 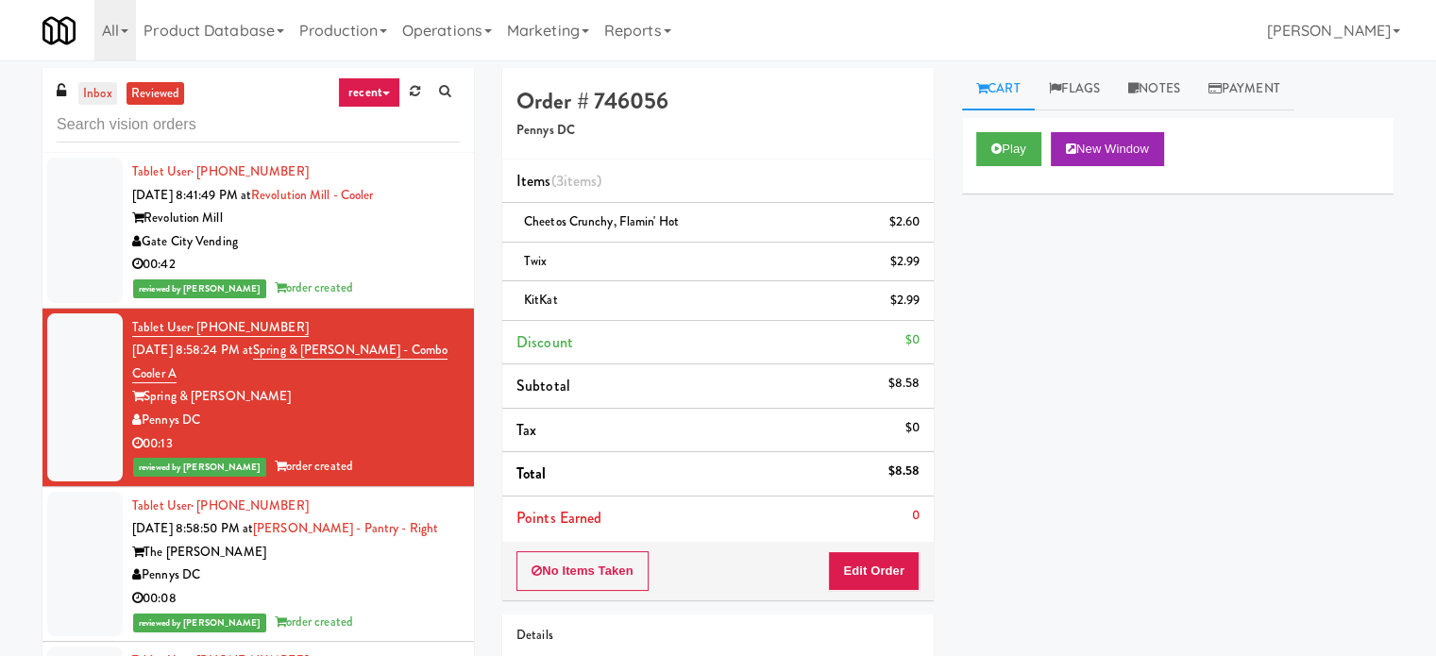 I want to click on a: Payment, so click(x=1244, y=89).